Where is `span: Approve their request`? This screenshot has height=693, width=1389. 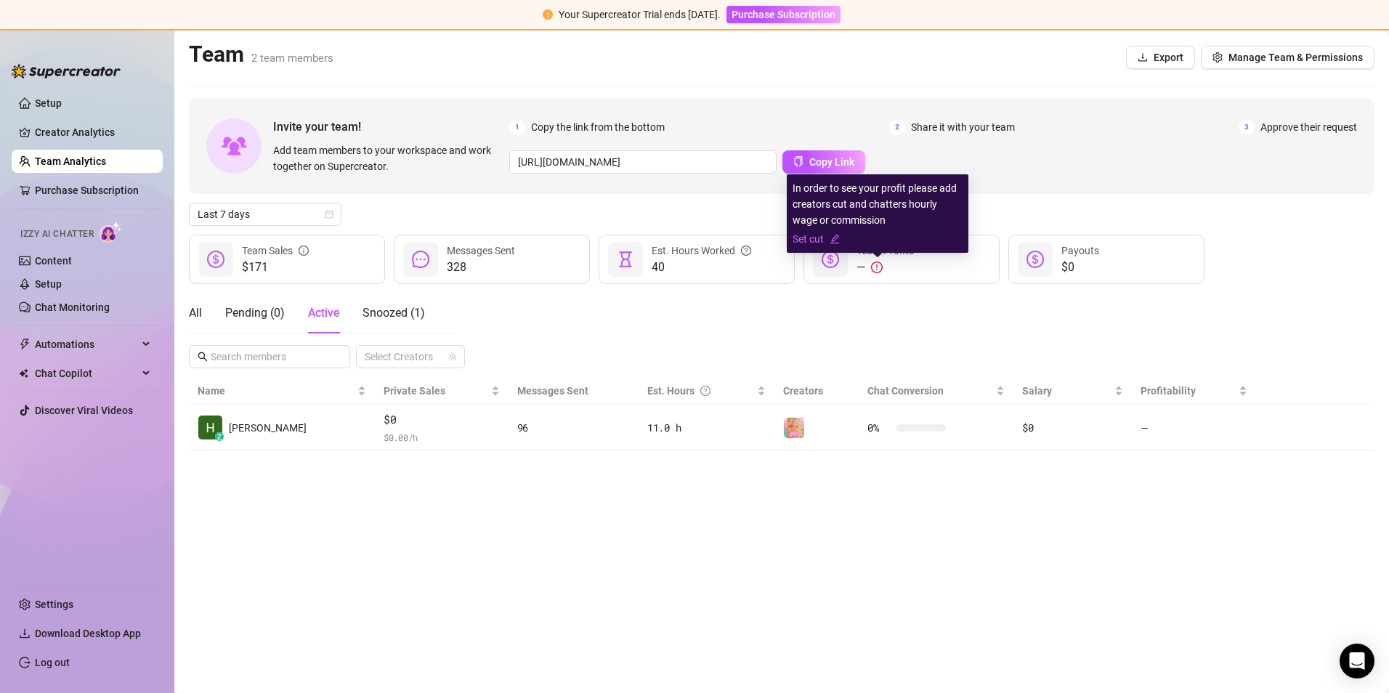
span: Approve their request is located at coordinates (1308, 127).